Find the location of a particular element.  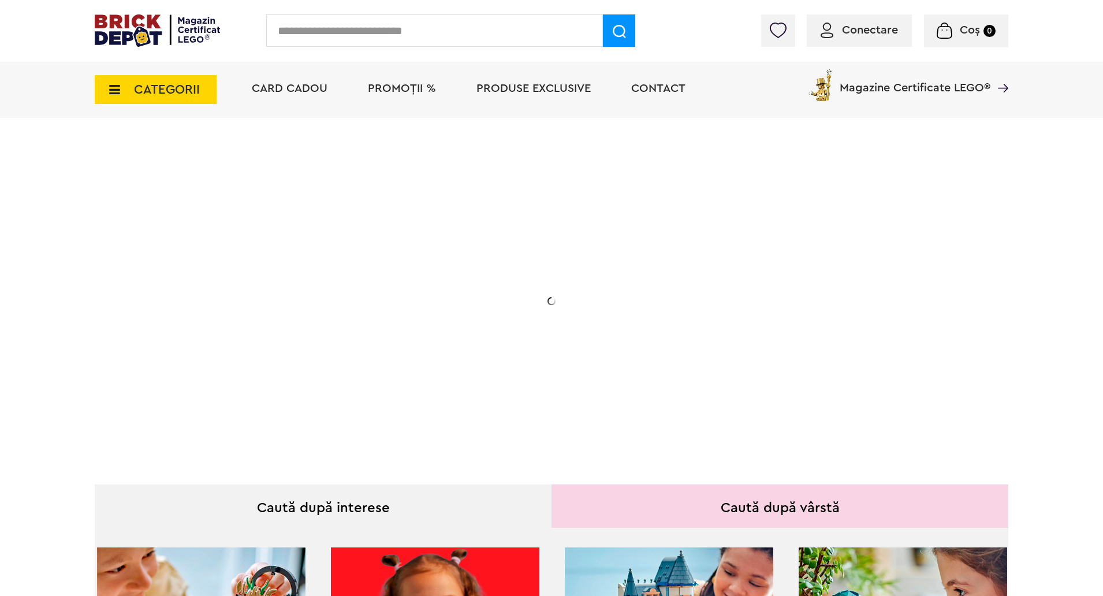

a: Magazine Certificate LEGO® is located at coordinates (999, 73).